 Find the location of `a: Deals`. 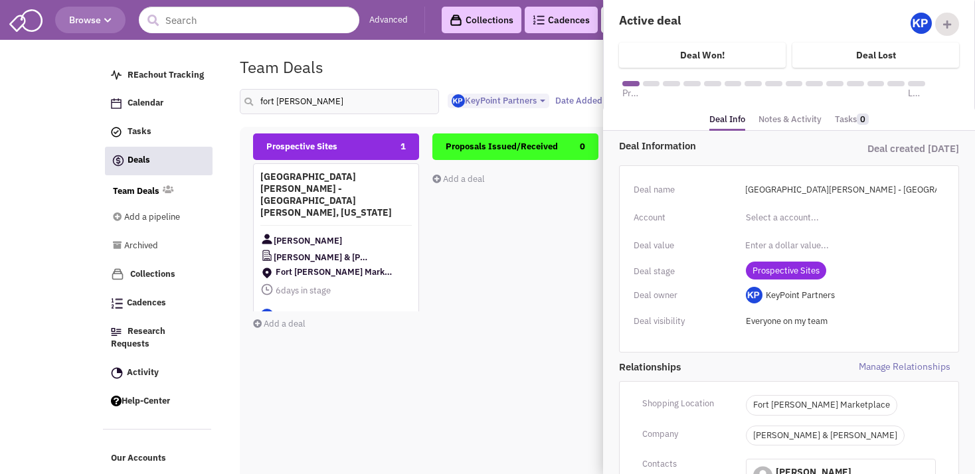

a: Deals is located at coordinates (159, 161).